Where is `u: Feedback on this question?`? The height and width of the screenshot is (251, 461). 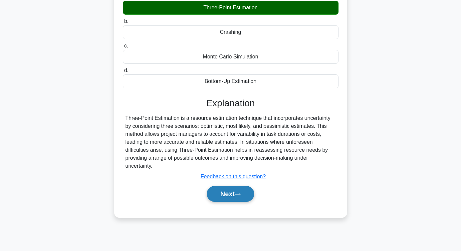
u: Feedback on this question? is located at coordinates (233, 177).